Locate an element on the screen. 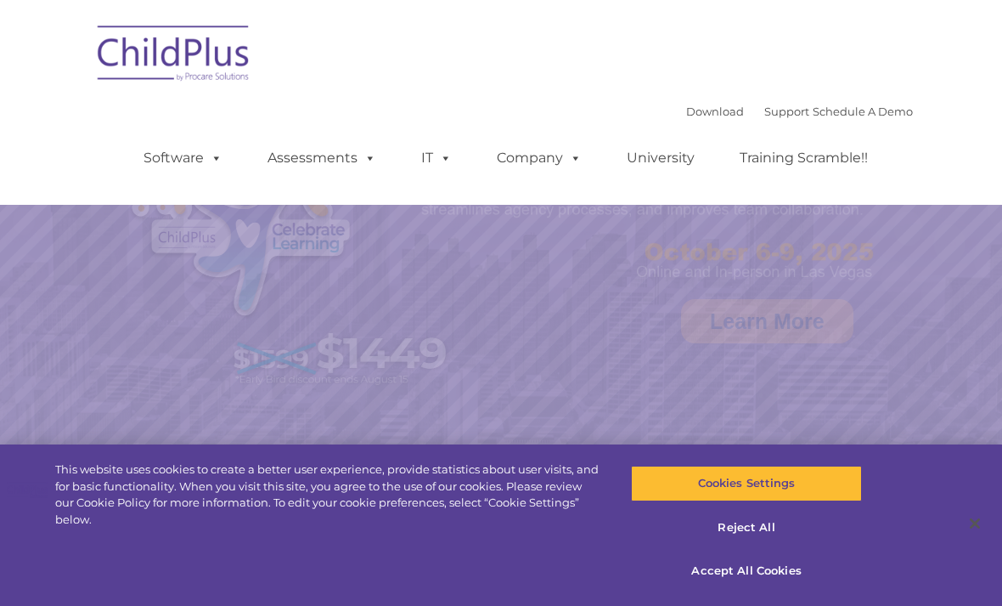 This screenshot has width=1002, height=606. a: University is located at coordinates (661, 158).